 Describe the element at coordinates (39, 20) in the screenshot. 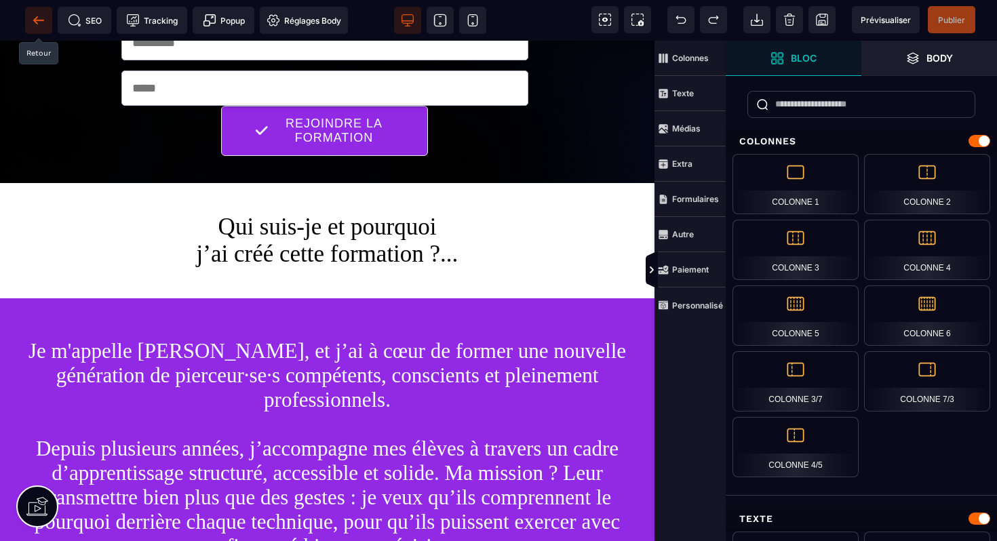

I see `span: Retour` at that location.